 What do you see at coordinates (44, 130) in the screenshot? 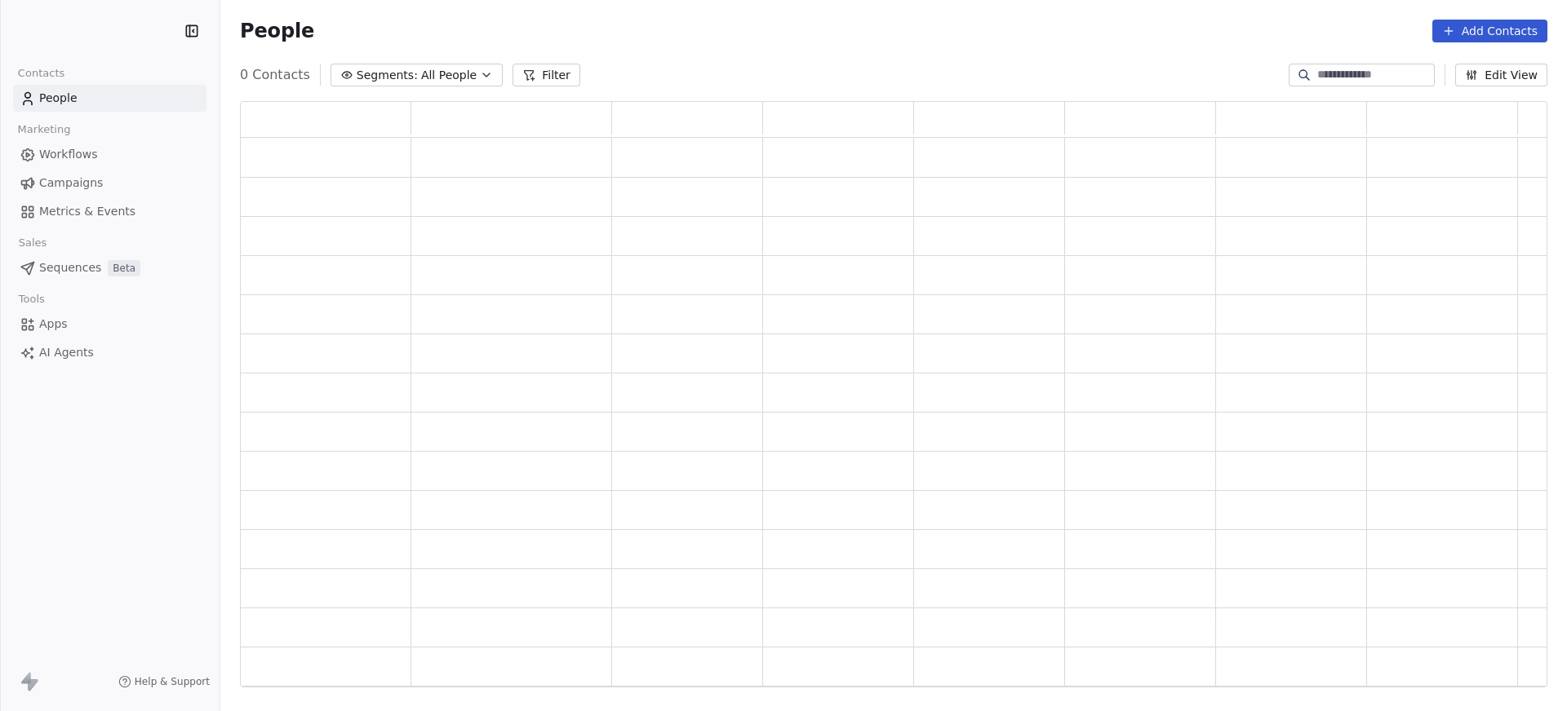
I see `span: Marketing` at bounding box center [44, 130].